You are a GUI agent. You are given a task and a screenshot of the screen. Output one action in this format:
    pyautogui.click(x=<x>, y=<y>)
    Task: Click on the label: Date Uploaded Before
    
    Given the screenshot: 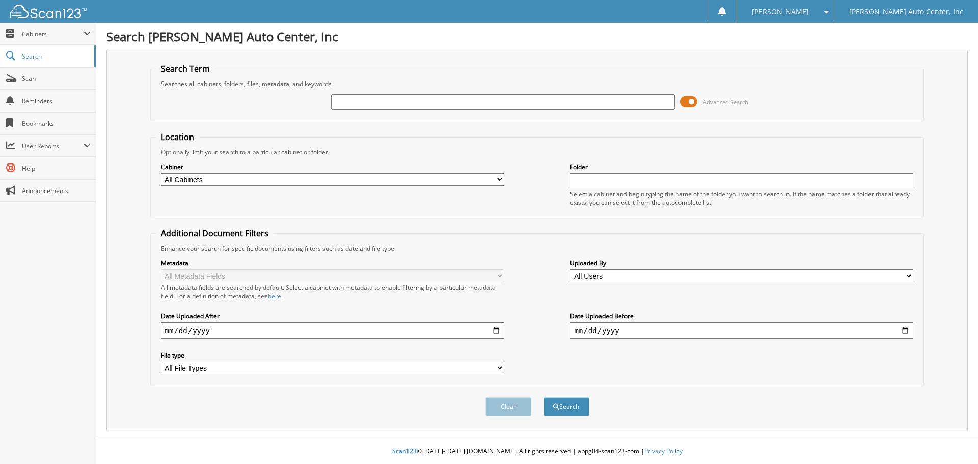 What is the action you would take?
    pyautogui.click(x=742, y=316)
    